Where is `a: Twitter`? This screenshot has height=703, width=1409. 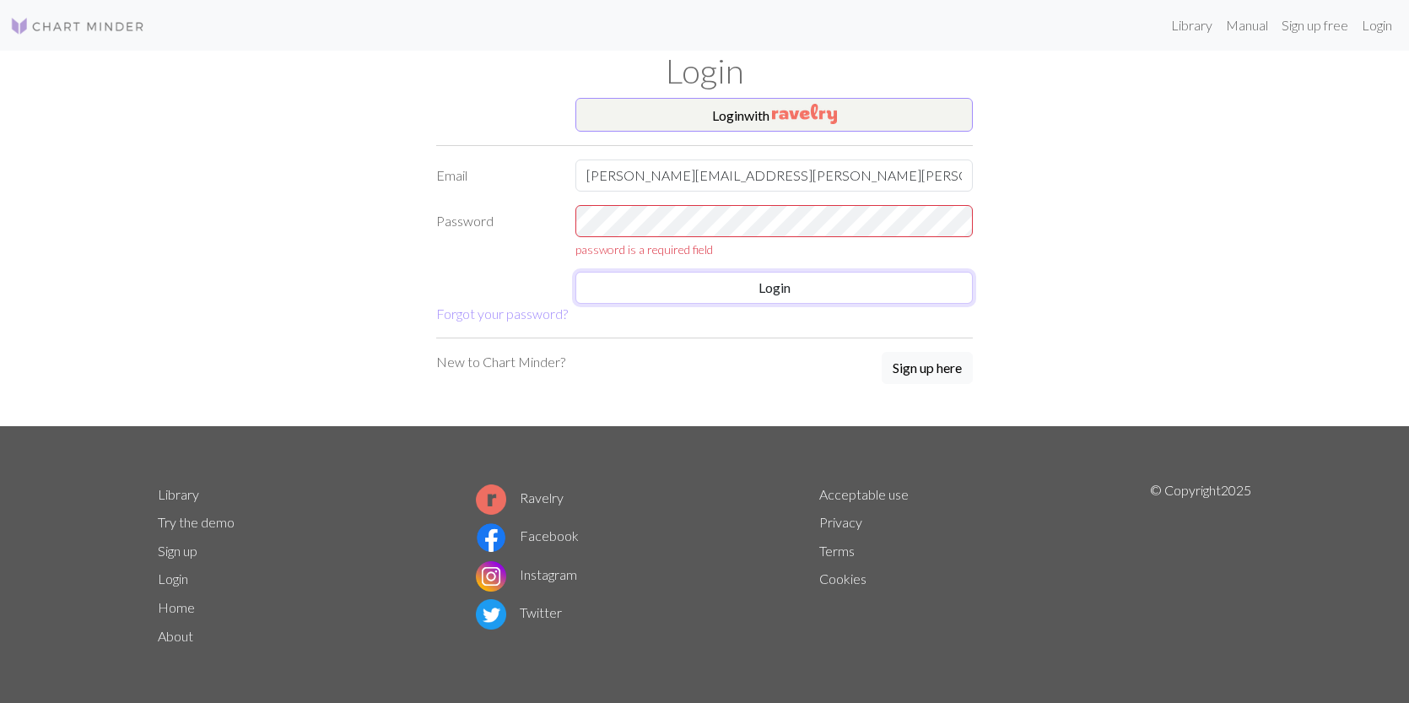 a: Twitter is located at coordinates (519, 612).